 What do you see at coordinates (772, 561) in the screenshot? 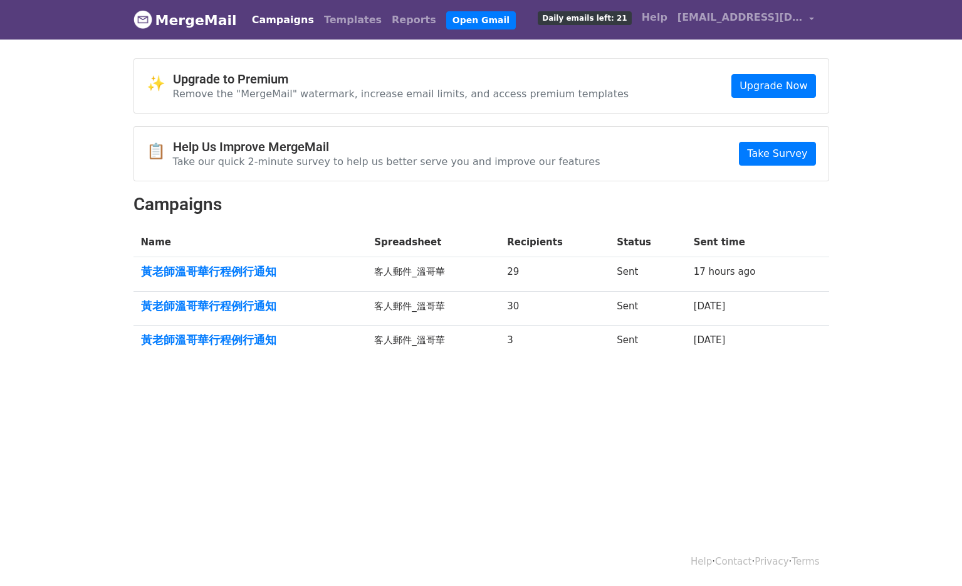
I see `a: Privacy` at bounding box center [772, 561].